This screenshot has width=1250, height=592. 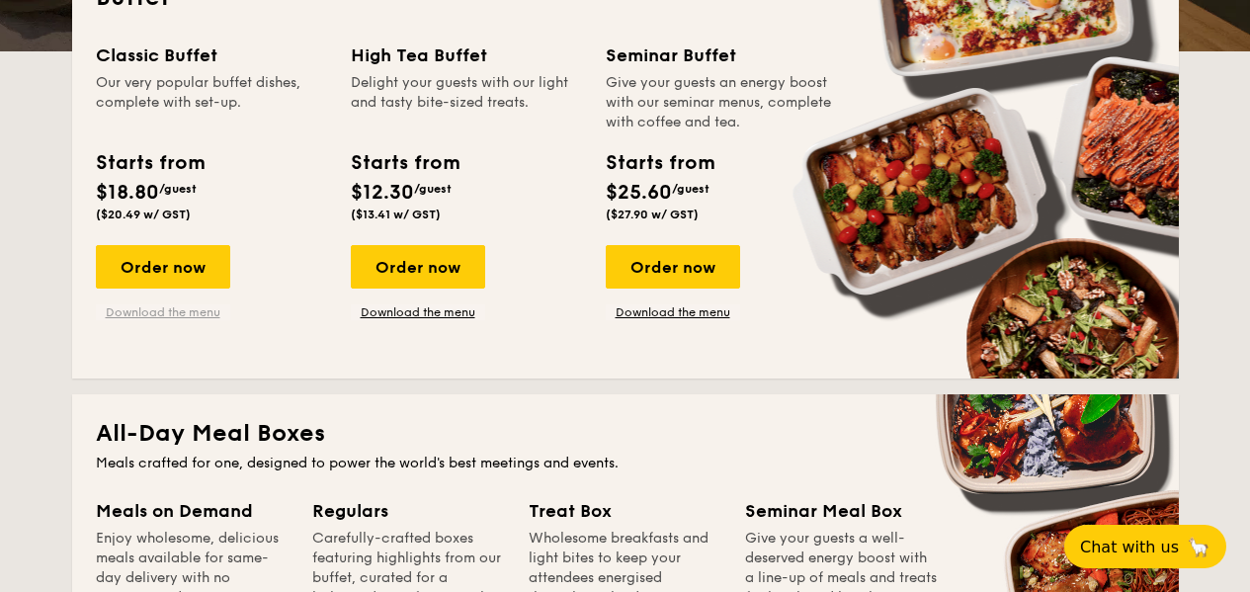 I want to click on div: Regulars, so click(x=408, y=511).